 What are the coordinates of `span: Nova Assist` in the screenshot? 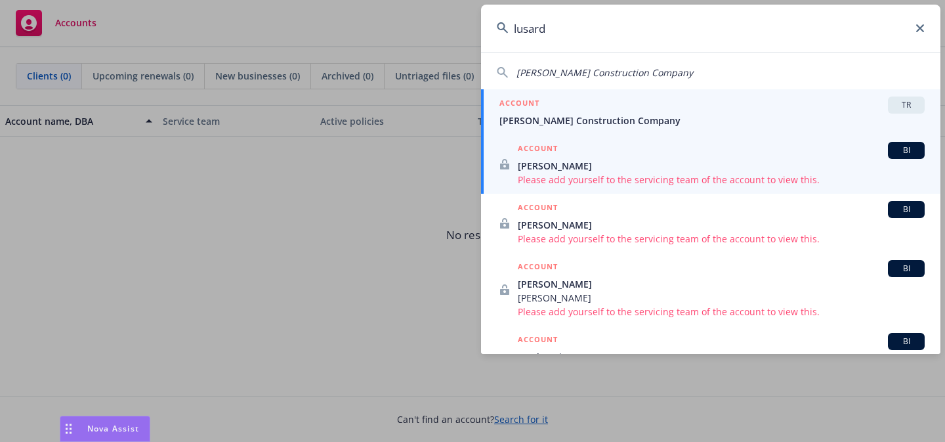 It's located at (113, 428).